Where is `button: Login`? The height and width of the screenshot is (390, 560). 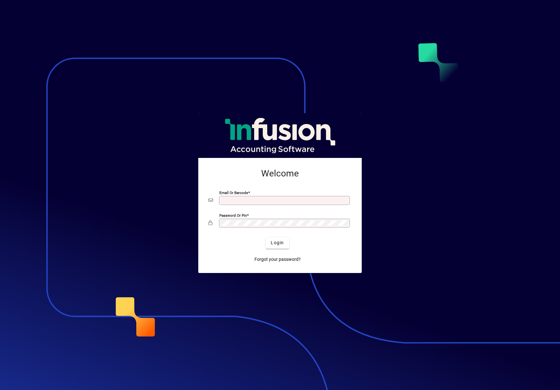 button: Login is located at coordinates (277, 243).